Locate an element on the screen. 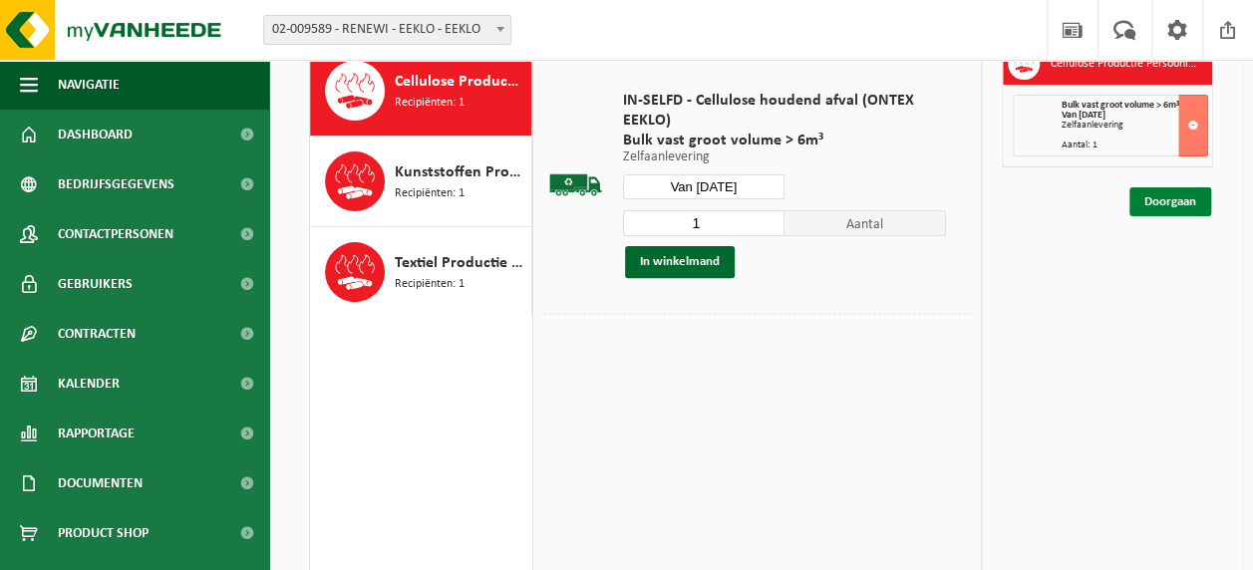 The width and height of the screenshot is (1253, 570). input: Selecteer datum is located at coordinates (704, 186).